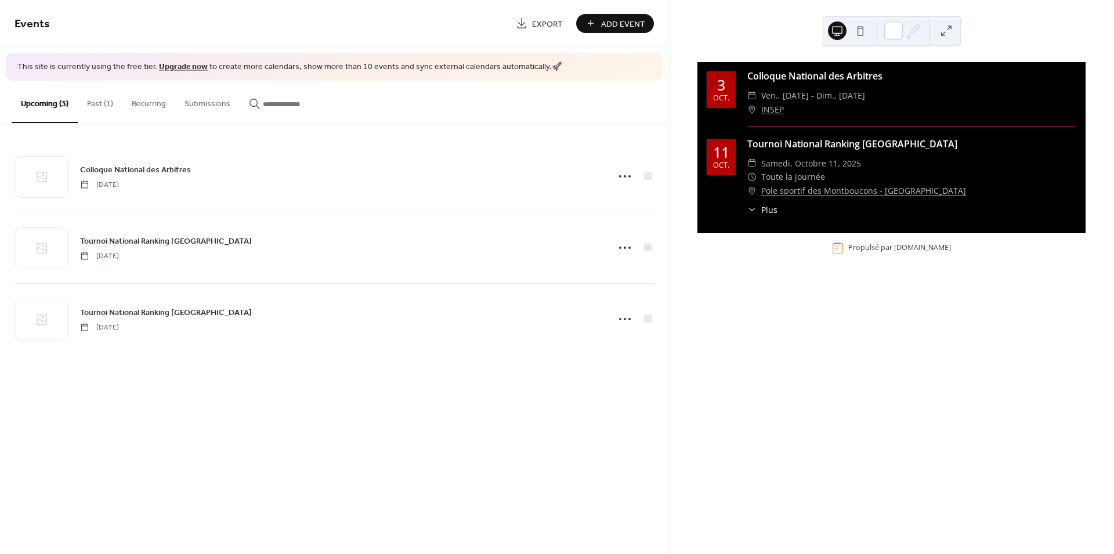 Image resolution: width=1114 pixels, height=554 pixels. I want to click on span: samedi, octobre 11, 2025, so click(811, 164).